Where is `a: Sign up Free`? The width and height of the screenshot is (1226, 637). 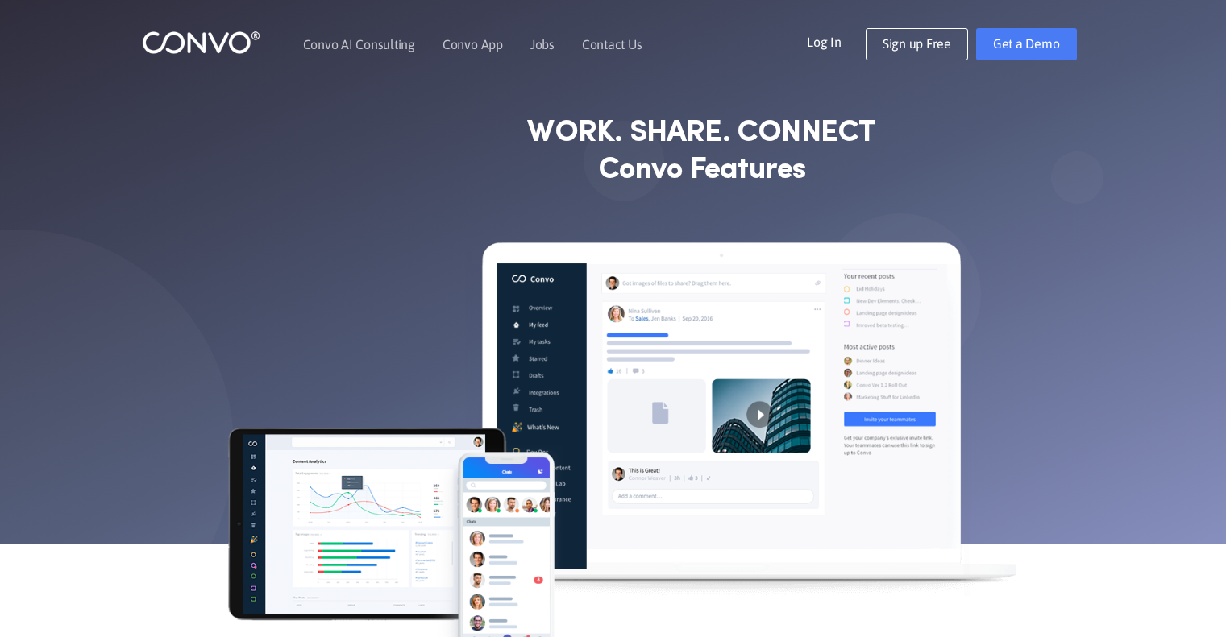
a: Sign up Free is located at coordinates (916, 44).